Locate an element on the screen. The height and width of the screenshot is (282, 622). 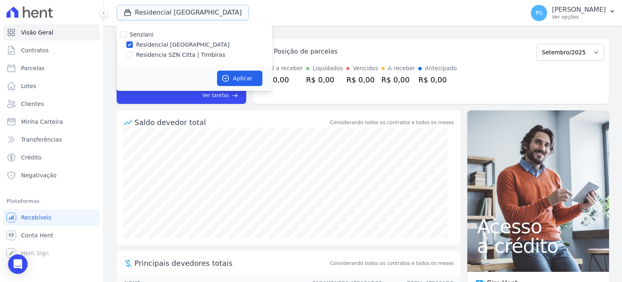
span: Visão Geral is located at coordinates (37, 32).